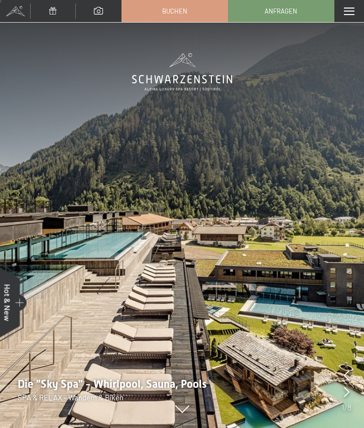 This screenshot has height=428, width=364. I want to click on span: Die "Sky Spa" - Whirlpool, Sauna, Pools, so click(112, 384).